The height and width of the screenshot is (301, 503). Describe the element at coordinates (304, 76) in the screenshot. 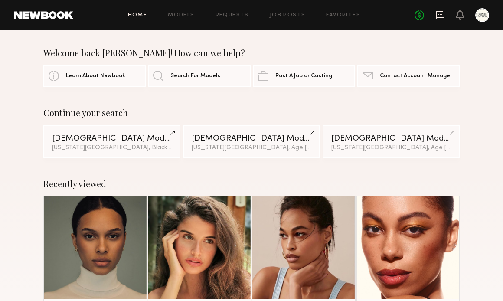

I see `a: Post A Job or Casting` at that location.